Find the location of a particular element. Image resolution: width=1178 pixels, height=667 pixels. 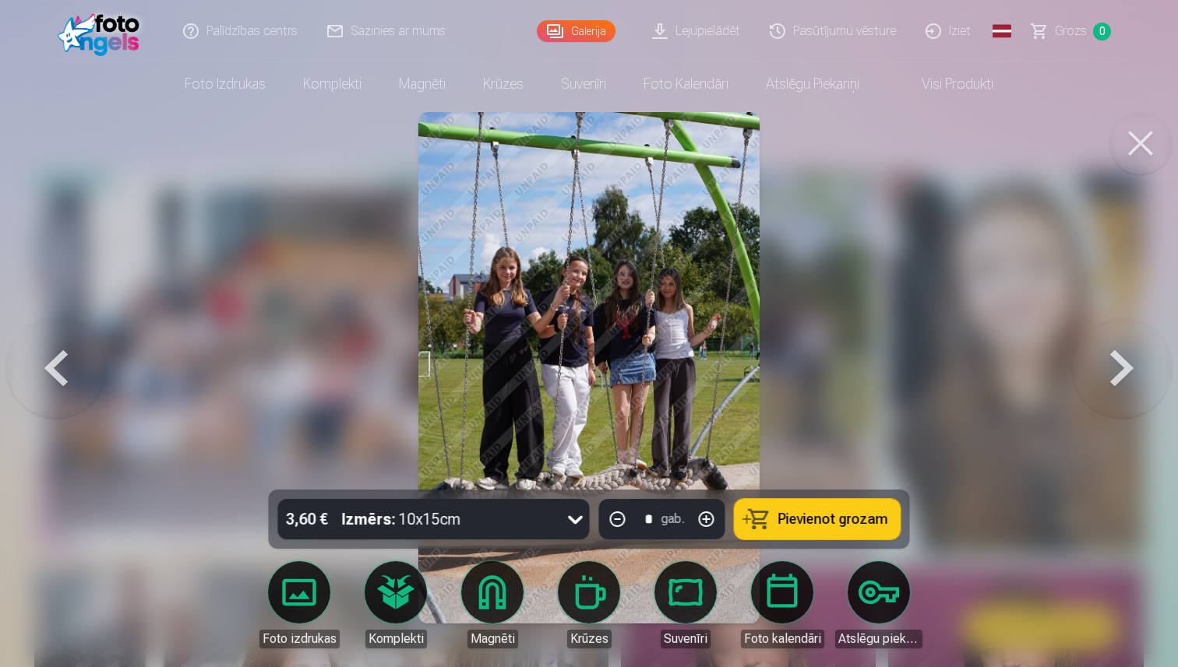

strong: Izmērs : is located at coordinates (368, 519).